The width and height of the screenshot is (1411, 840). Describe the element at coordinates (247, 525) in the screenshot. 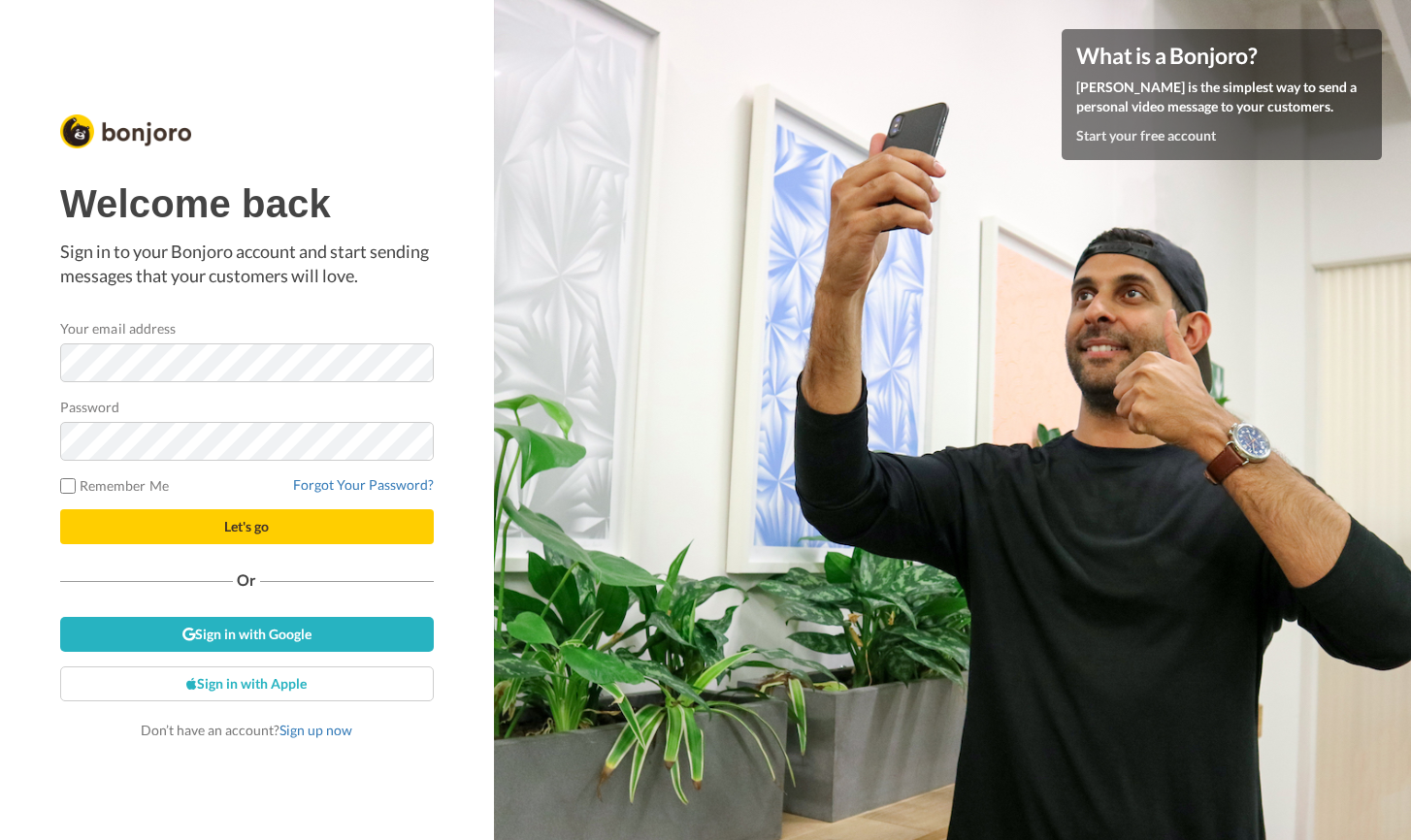

I see `span: Let's go` at that location.